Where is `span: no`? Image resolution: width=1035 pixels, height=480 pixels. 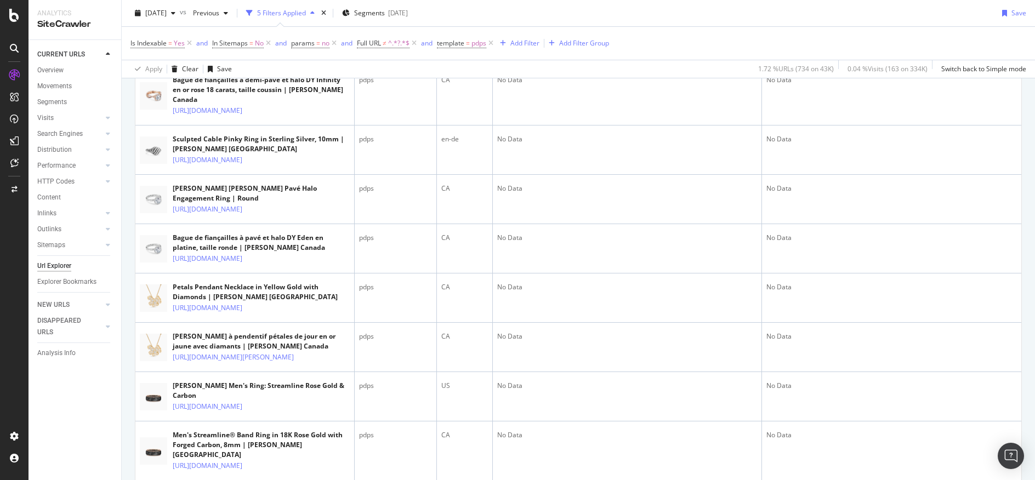
span: no is located at coordinates (326, 43).